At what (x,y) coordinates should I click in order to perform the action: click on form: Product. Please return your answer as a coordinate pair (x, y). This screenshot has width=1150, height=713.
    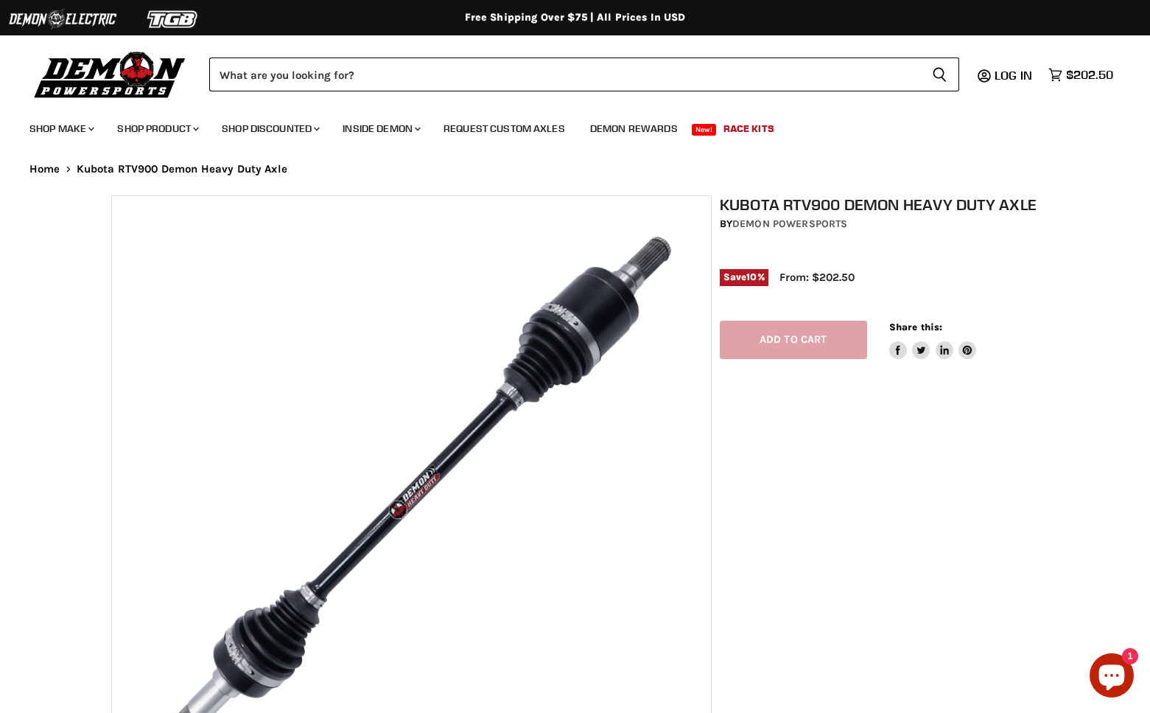
    Looking at the image, I should click on (584, 74).